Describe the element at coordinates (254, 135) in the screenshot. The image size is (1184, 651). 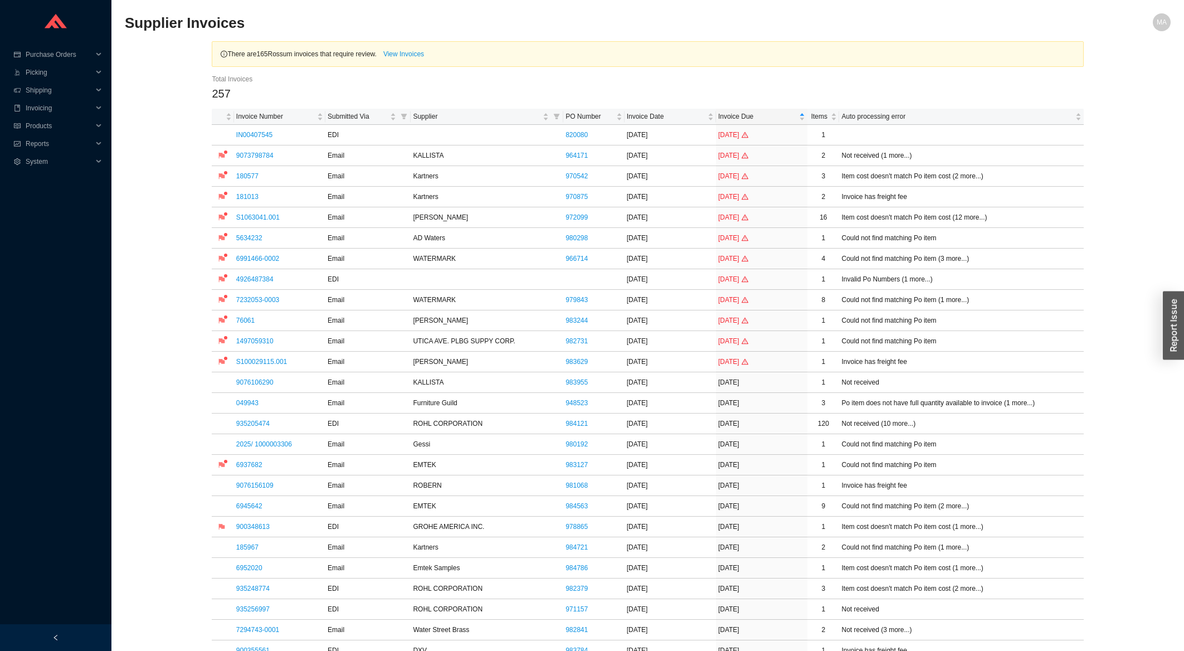
I see `a: IN00407545` at that location.